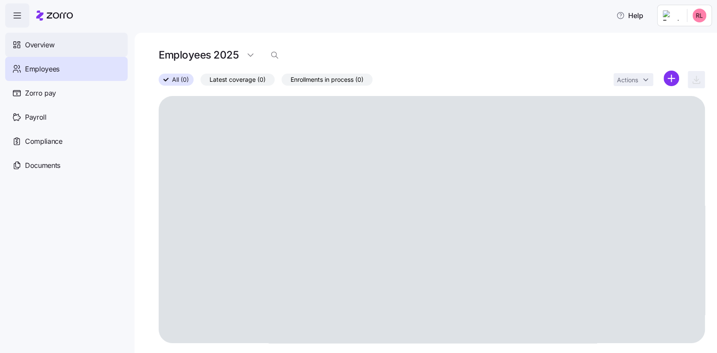 The height and width of the screenshot is (353, 717). Describe the element at coordinates (66, 69) in the screenshot. I see `a: Employees` at that location.